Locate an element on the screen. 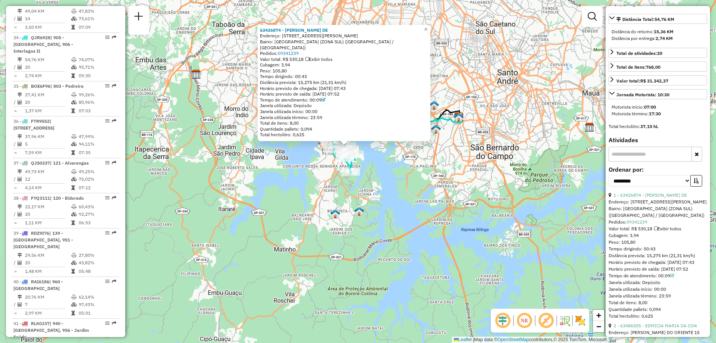 The image size is (716, 343). td: 49,73 KM is located at coordinates (48, 172).